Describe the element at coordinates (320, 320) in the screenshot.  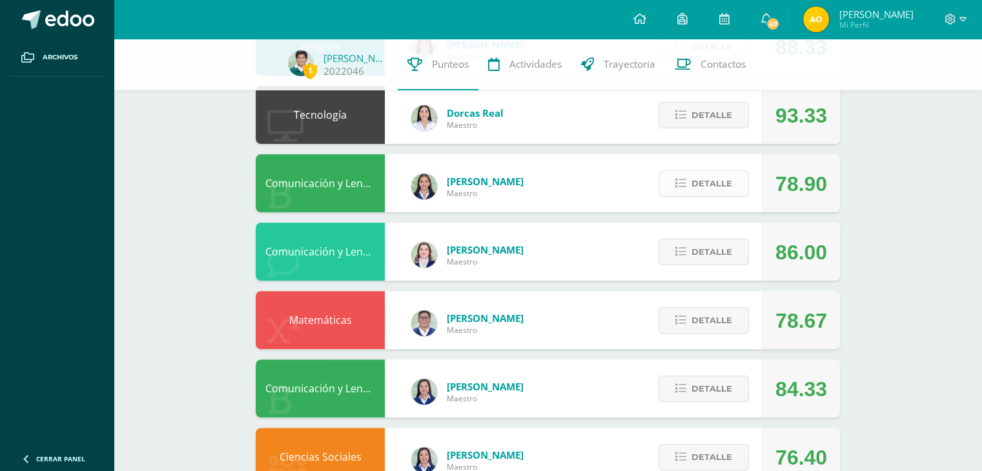
I see `div: Matemáticas` at that location.